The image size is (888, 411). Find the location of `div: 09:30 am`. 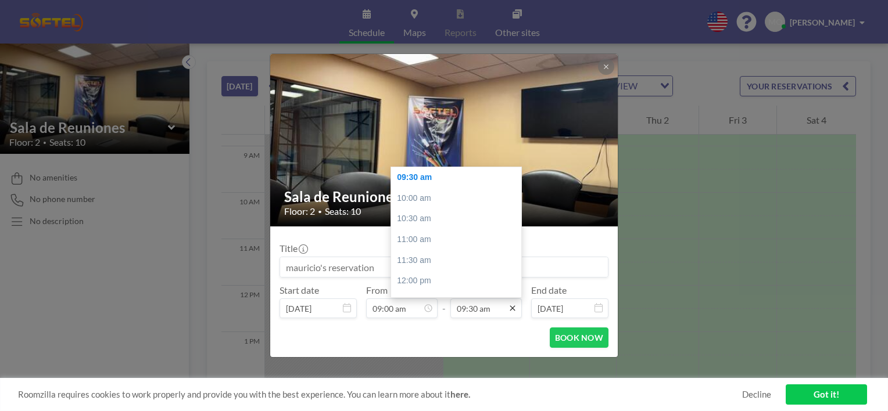

div: 09:30 am is located at coordinates (459, 178).